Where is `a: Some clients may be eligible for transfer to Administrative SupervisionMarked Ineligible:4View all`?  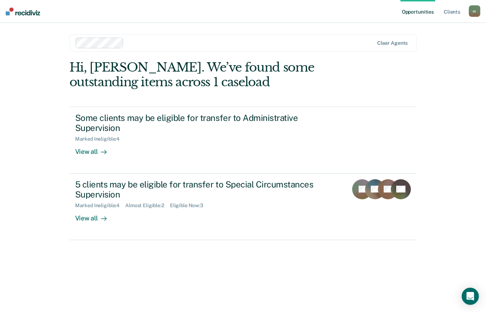 a: Some clients may be eligible for transfer to Administrative SupervisionMarked Ineligible:4View all is located at coordinates (243, 140).